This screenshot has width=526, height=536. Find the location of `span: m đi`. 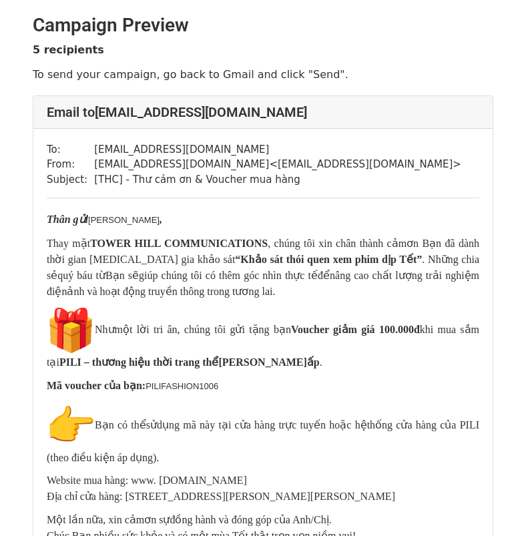

span: m đi is located at coordinates (263, 283).